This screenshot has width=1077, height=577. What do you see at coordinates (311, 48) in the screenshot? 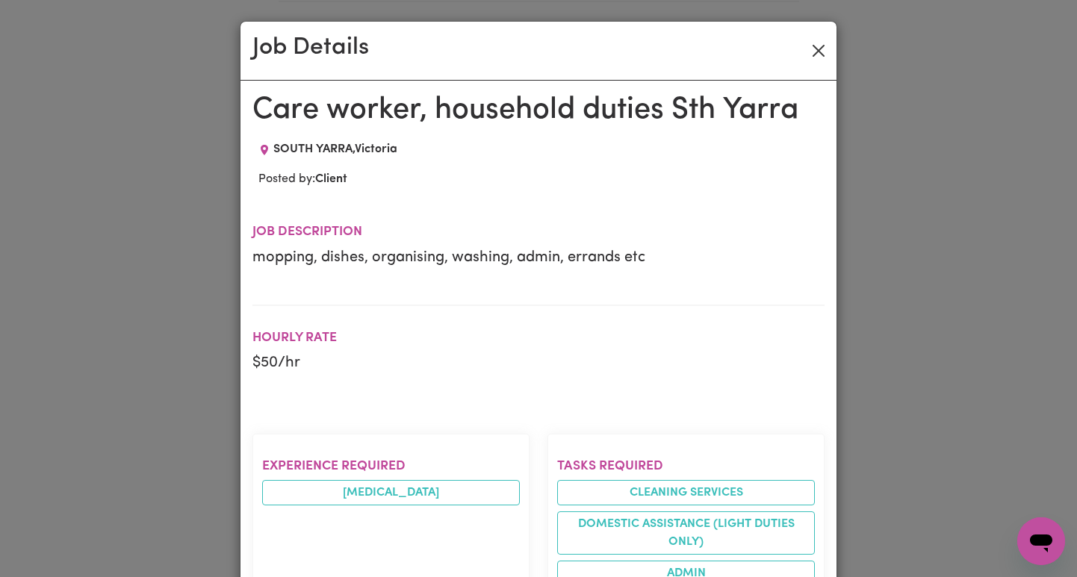
I see `h2: Job Details` at bounding box center [311, 48].